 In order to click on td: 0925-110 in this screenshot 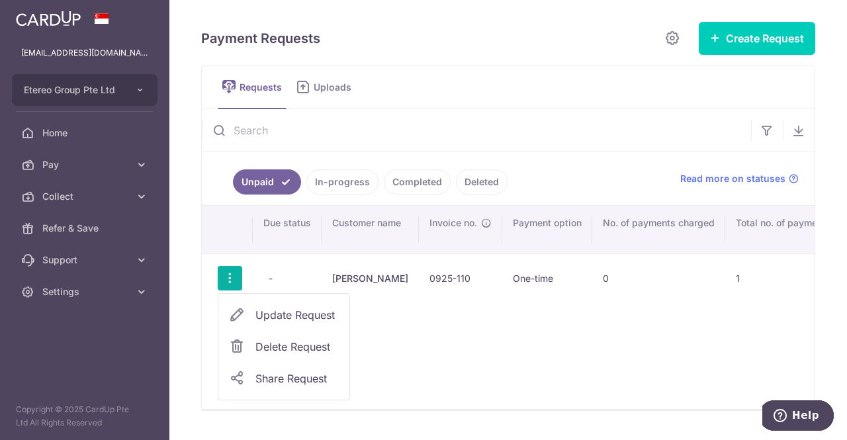, I will do `click(461, 278)`.